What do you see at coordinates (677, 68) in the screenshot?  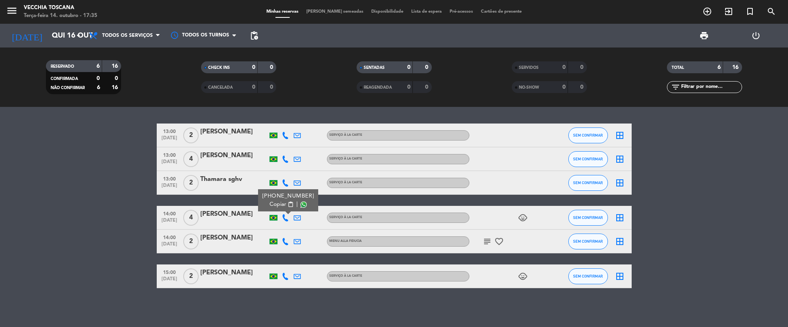 I see `span: TOTAL` at bounding box center [677, 68].